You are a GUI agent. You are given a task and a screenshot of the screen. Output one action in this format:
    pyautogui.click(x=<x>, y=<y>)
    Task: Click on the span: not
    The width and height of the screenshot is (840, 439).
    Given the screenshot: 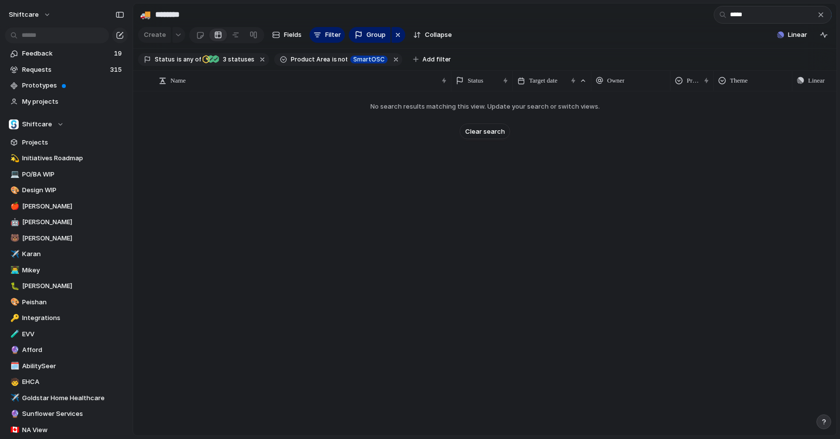 What is the action you would take?
    pyautogui.click(x=342, y=59)
    